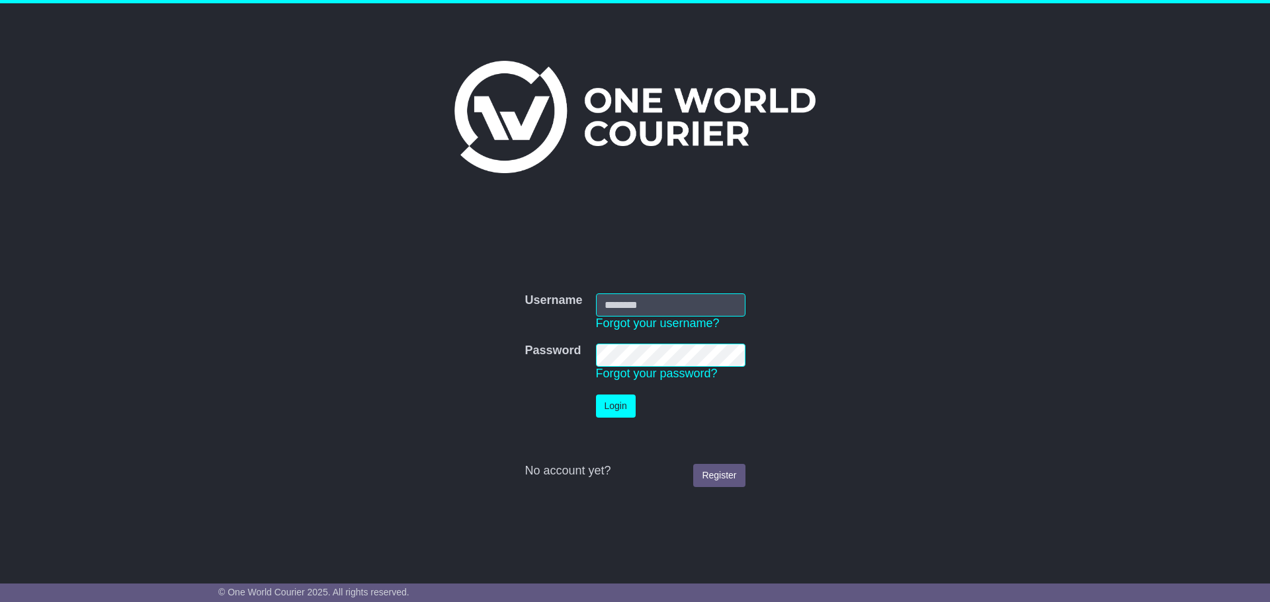 The height and width of the screenshot is (602, 1270). Describe the element at coordinates (635, 117) in the screenshot. I see `img: One World` at that location.